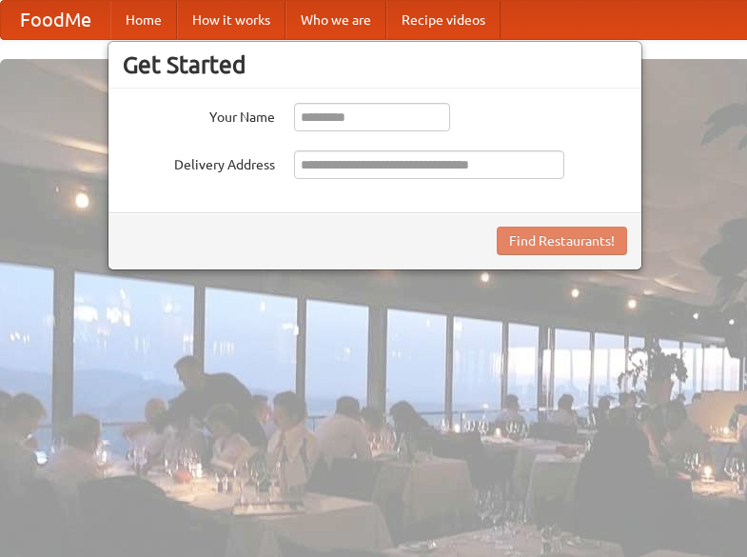  What do you see at coordinates (199, 114) in the screenshot?
I see `label: Your Name` at bounding box center [199, 114].